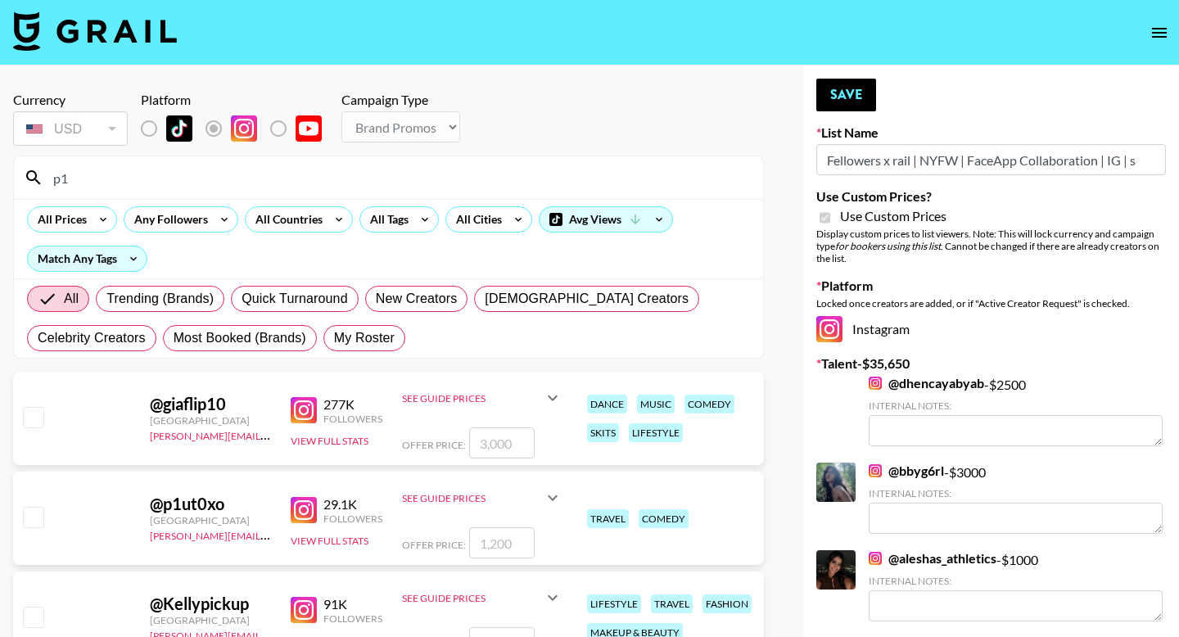 The width and height of the screenshot is (1179, 637). I want to click on div: dance, so click(607, 404).